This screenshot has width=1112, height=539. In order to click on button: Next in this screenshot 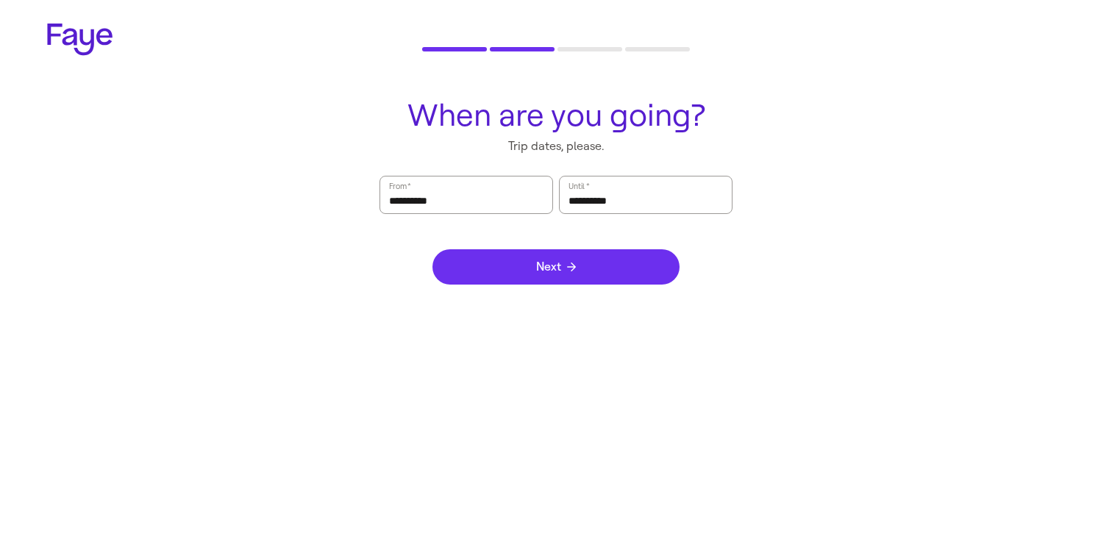, I will do `click(556, 267)`.